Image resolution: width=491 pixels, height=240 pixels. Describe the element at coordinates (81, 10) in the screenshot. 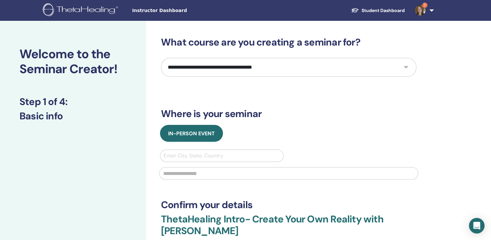

I see `img: logo.png` at that location.